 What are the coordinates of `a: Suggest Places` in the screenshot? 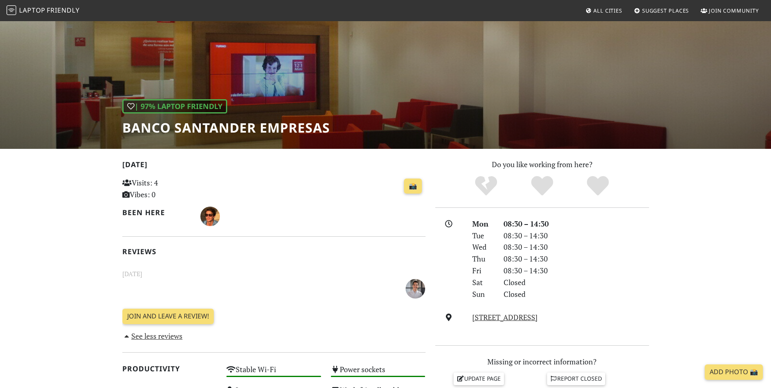 It's located at (662, 11).